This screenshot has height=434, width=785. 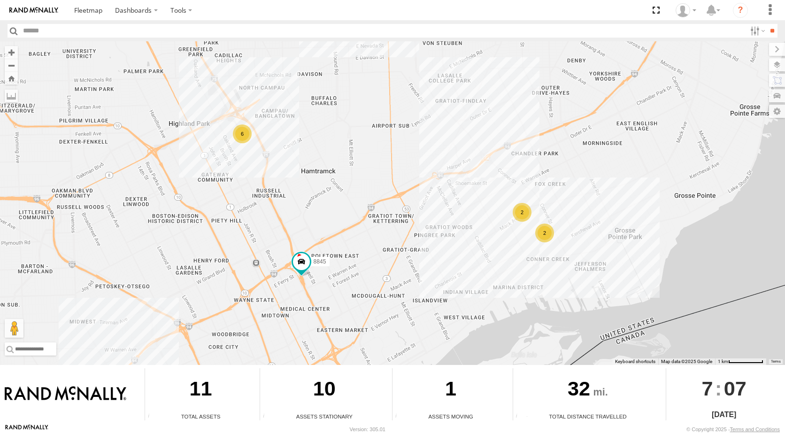 I want to click on a: Terms and Conditions, so click(x=755, y=429).